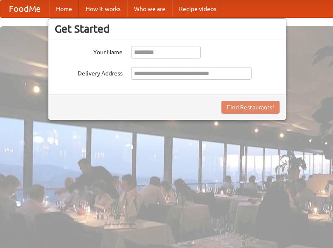 Image resolution: width=333 pixels, height=248 pixels. I want to click on label: Delivery Address, so click(89, 72).